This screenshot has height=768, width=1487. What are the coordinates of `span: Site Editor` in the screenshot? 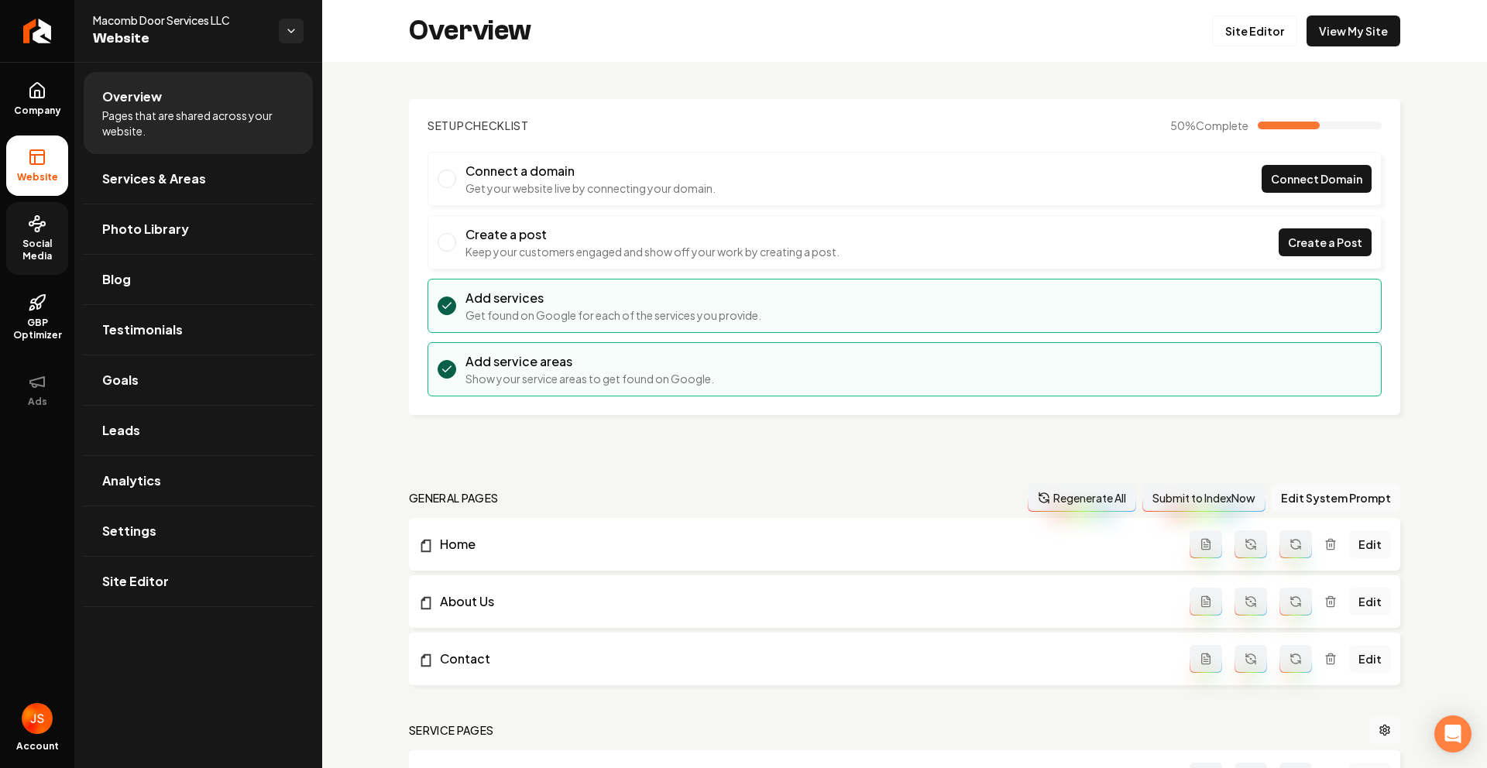 It's located at (136, 582).